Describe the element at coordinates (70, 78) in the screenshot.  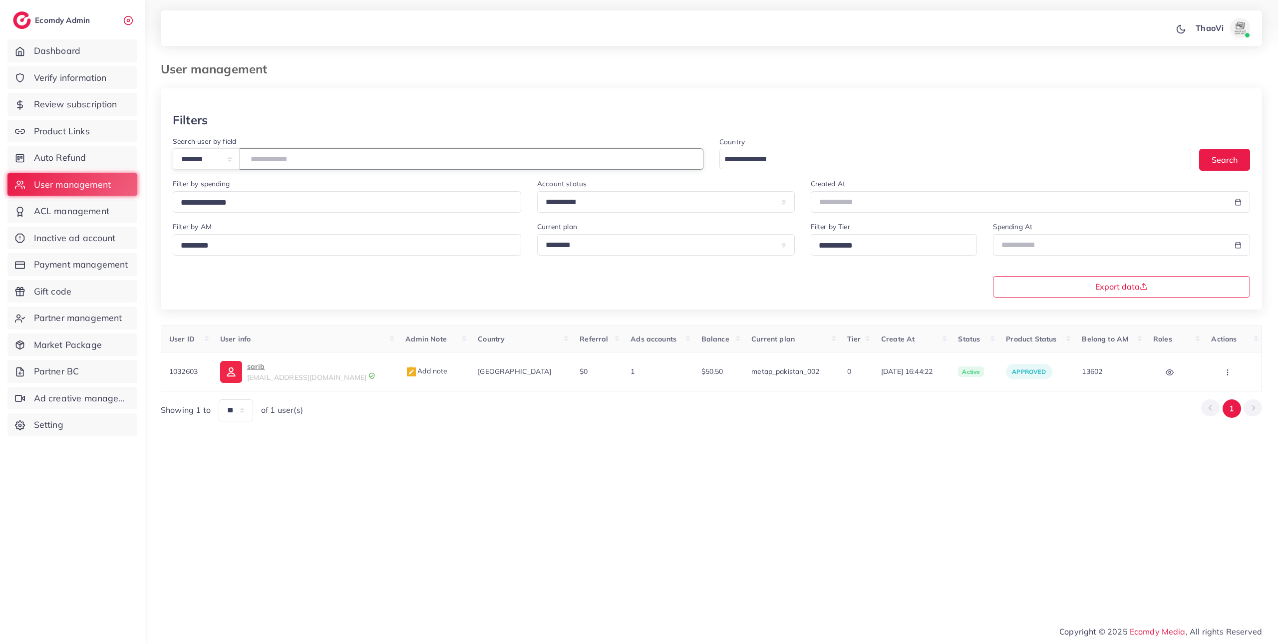
I see `span: Verify information` at that location.